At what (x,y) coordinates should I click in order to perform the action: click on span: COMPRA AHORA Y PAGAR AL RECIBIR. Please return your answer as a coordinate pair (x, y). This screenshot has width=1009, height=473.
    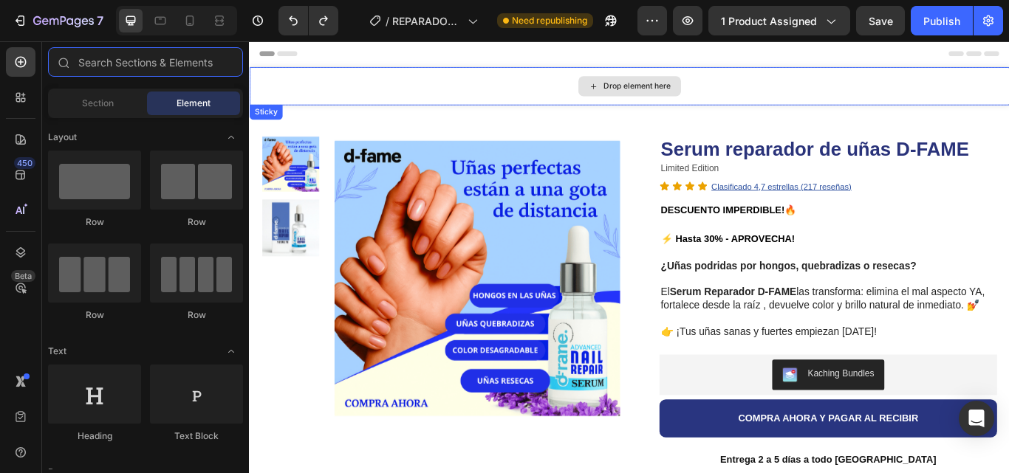
    Looking at the image, I should click on (674, 439).